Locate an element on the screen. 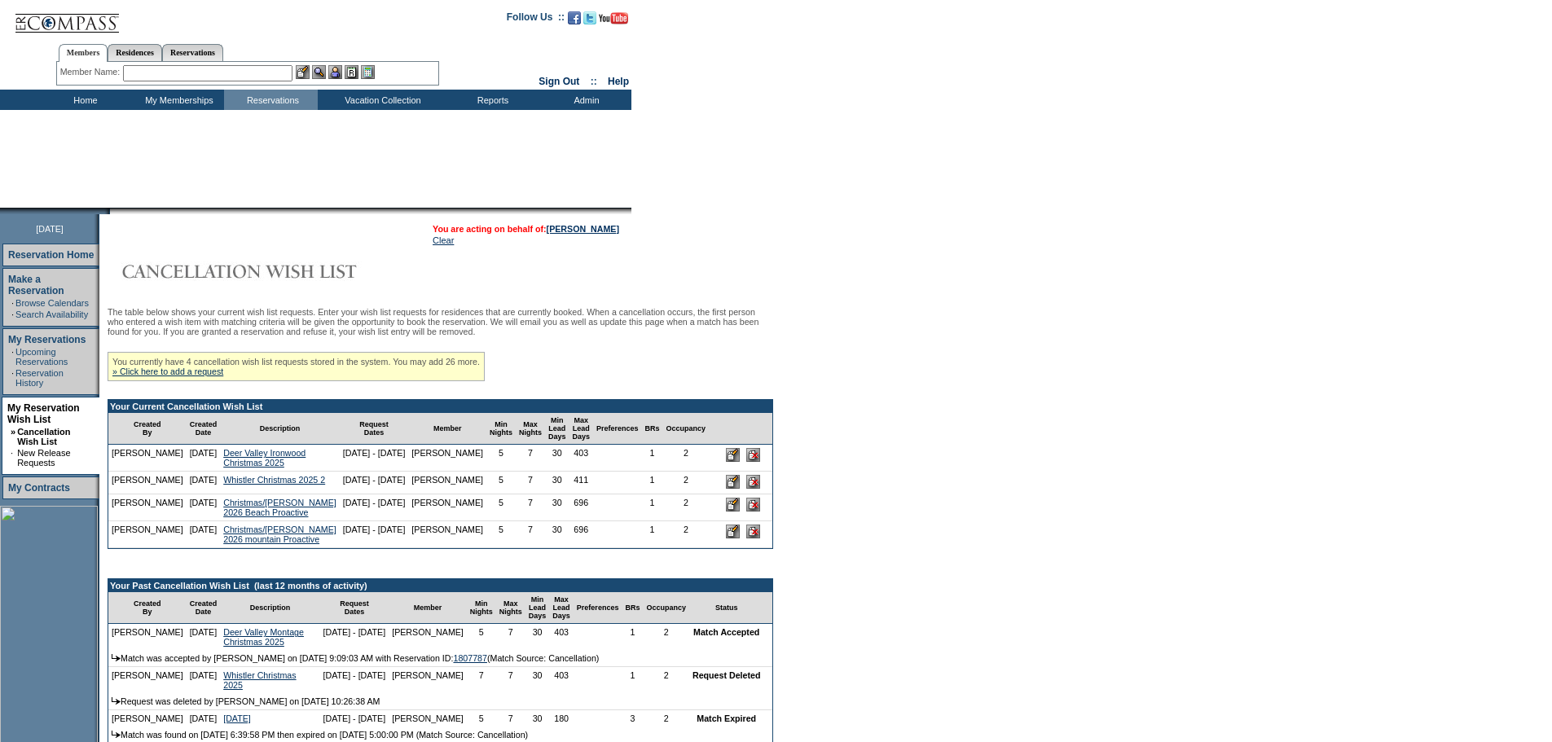  input: Delete this Request is located at coordinates (753, 504).